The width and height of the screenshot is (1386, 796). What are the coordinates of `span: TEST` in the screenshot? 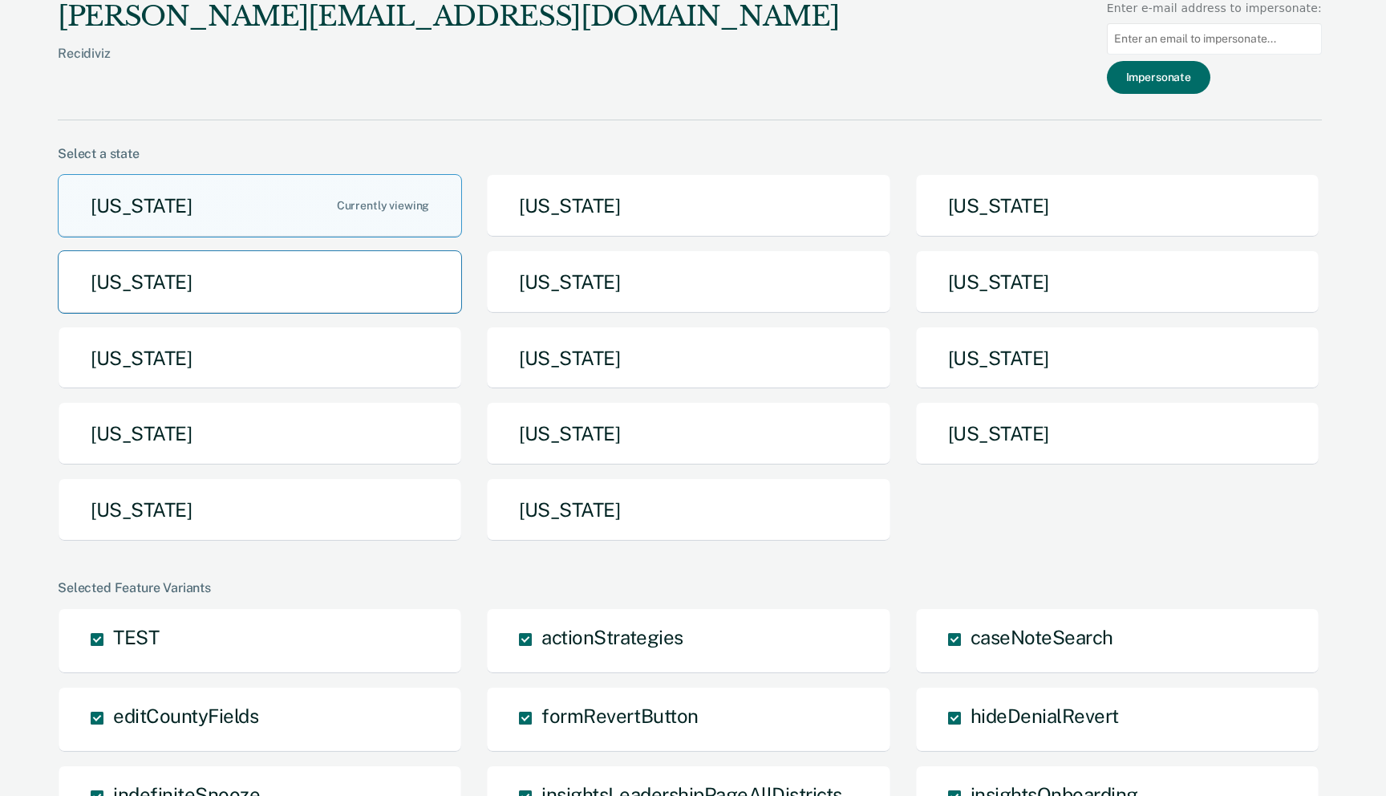 It's located at (136, 637).